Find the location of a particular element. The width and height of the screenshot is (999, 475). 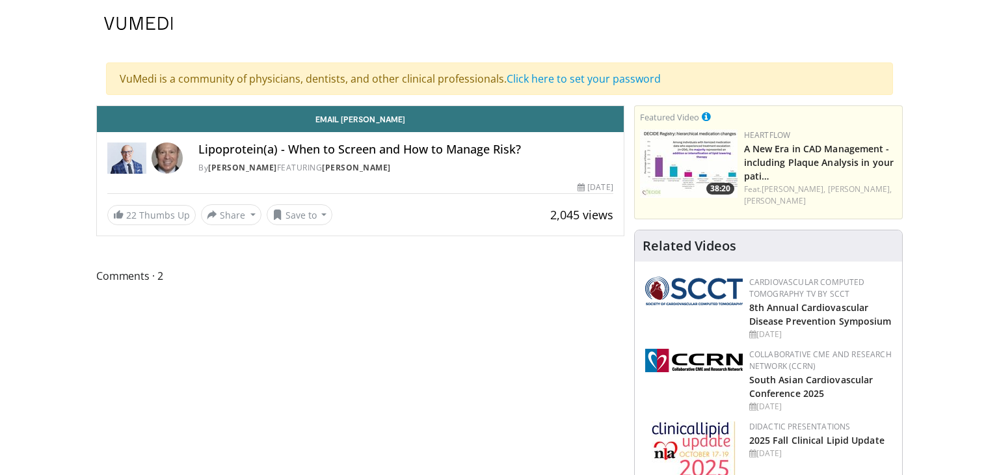

a: This is paid for by Heartflow is located at coordinates (706, 116).